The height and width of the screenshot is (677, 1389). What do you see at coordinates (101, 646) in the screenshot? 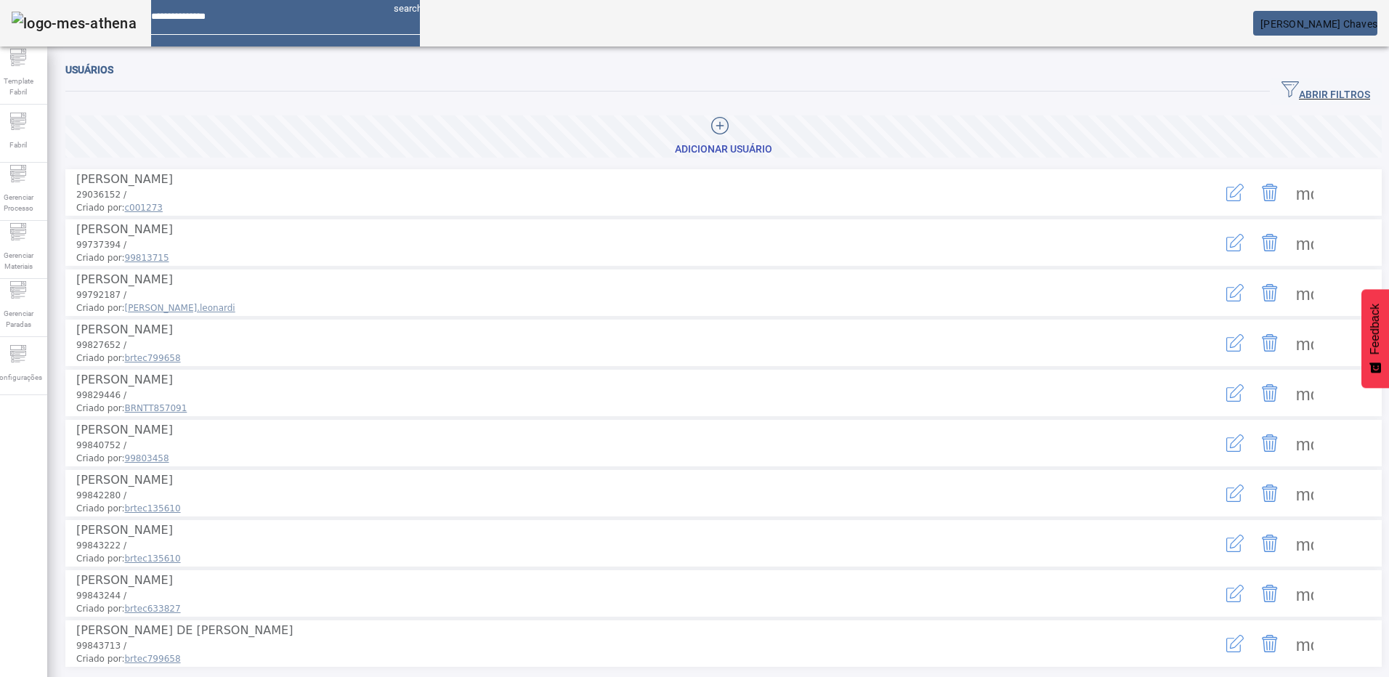
I see `span: 99843713 /` at bounding box center [101, 646].